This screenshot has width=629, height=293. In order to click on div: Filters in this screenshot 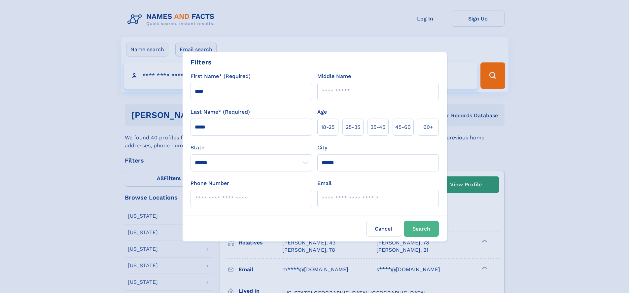, I will do `click(201, 62)`.